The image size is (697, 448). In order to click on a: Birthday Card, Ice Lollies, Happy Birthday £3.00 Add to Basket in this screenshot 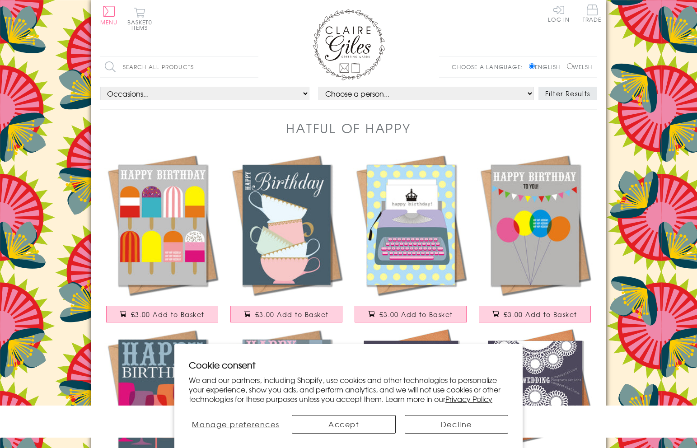, I will do `click(162, 229)`.